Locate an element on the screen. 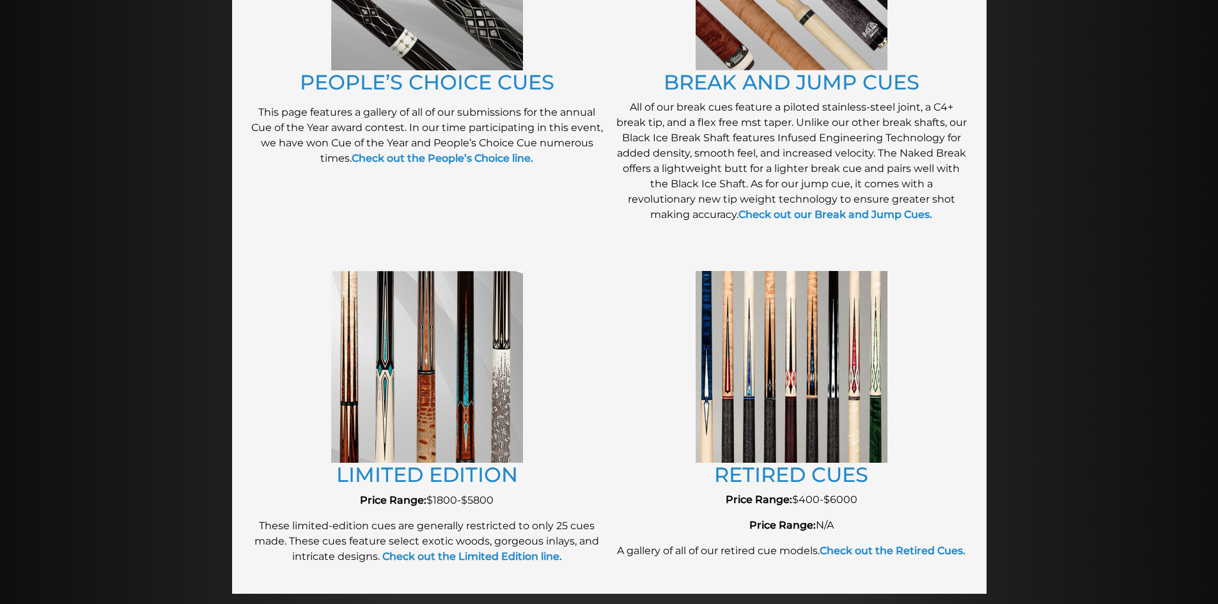 The image size is (1218, 604). p: N/A is located at coordinates (792, 526).